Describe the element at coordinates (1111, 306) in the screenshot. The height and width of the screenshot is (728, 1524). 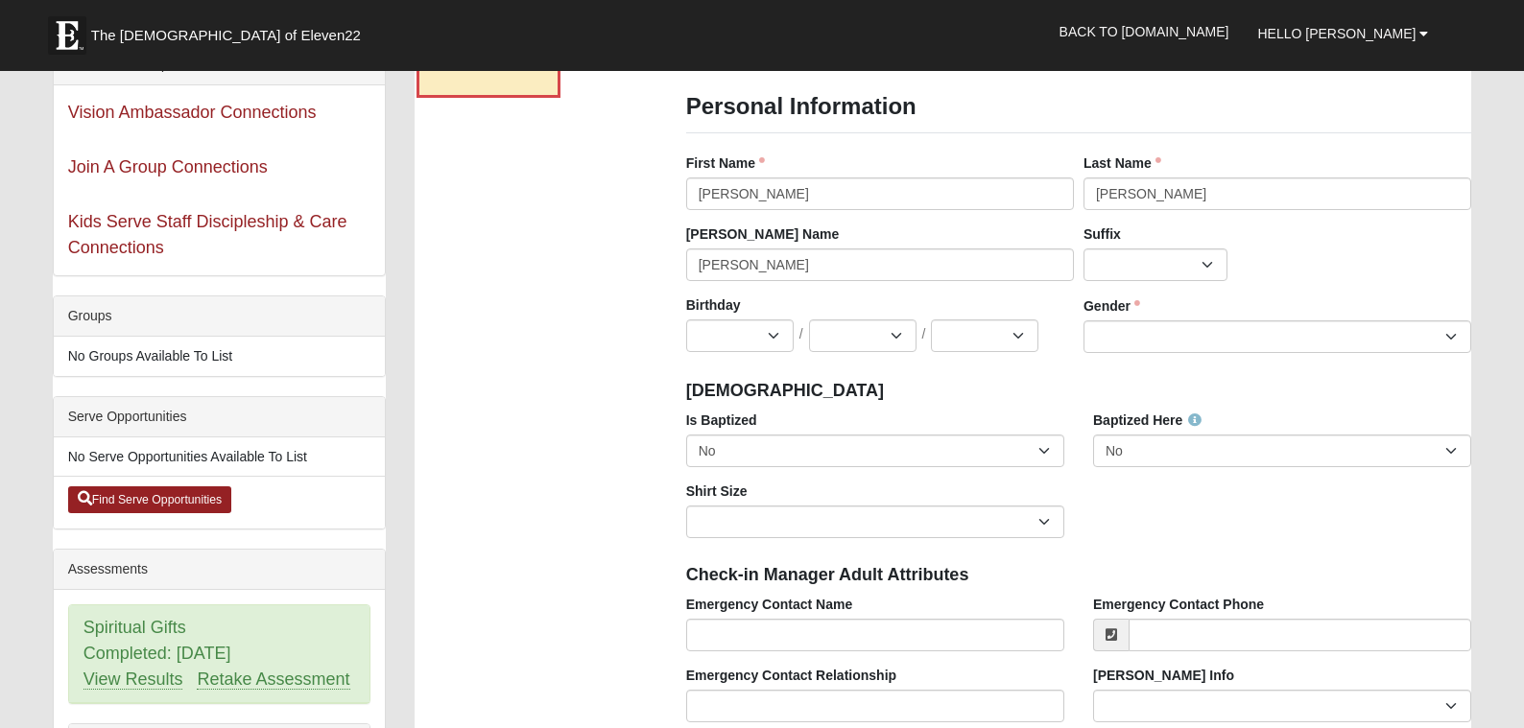
I see `label: Gender` at that location.